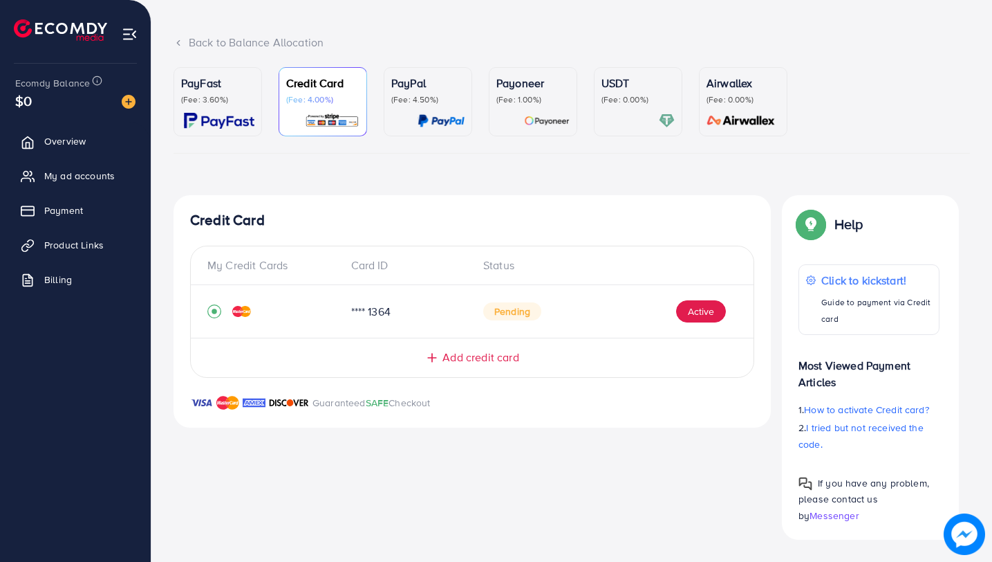  I want to click on p: Click to kickstart!, so click(877, 280).